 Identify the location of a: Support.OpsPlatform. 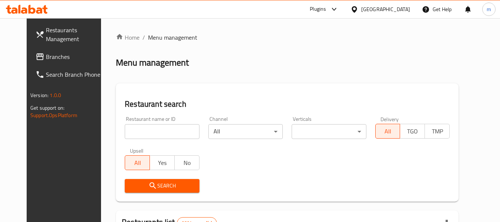
(54, 115).